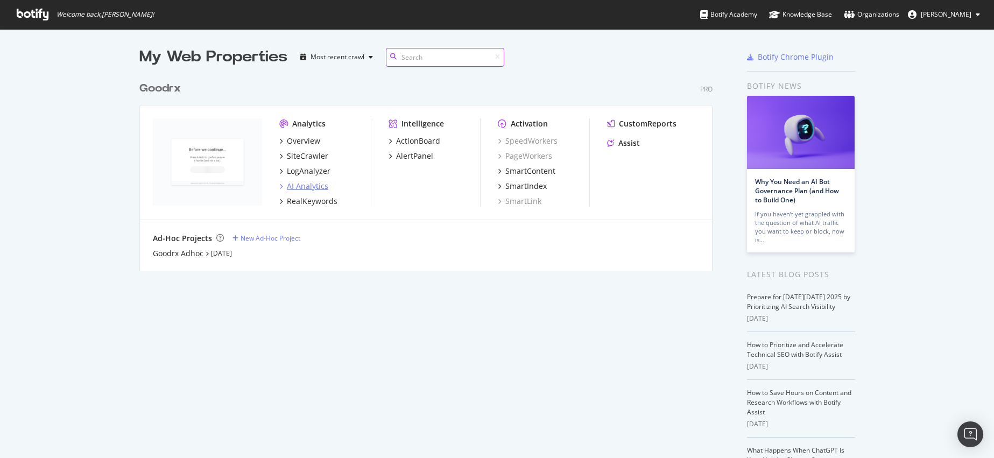  What do you see at coordinates (530, 171) in the screenshot?
I see `div: SmartContent` at bounding box center [530, 171].